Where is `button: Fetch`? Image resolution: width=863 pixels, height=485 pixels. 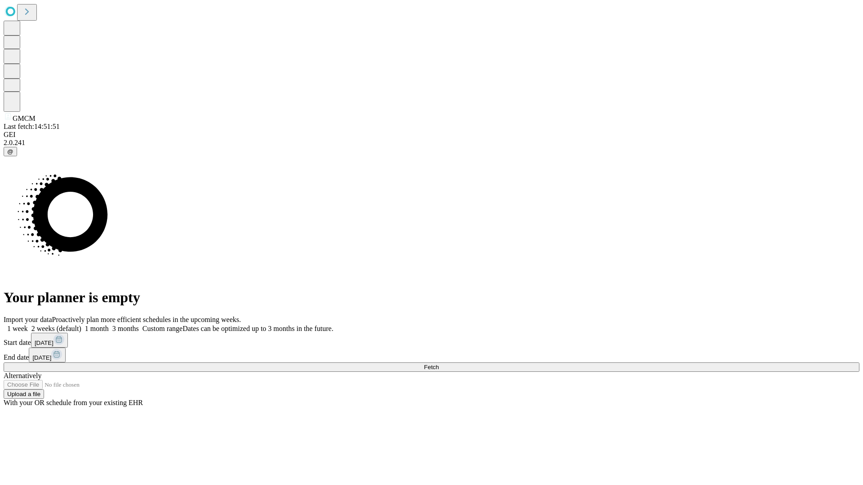 button: Fetch is located at coordinates (431, 367).